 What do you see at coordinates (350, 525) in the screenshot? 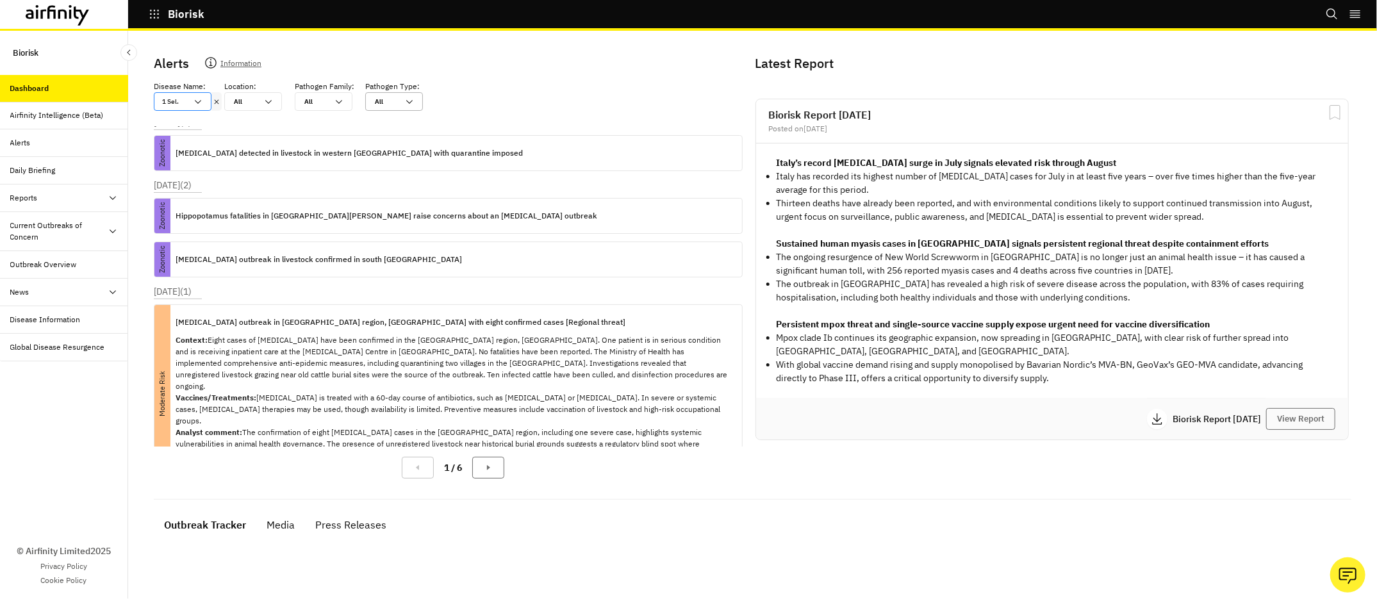
I see `div: Press Releases` at bounding box center [350, 525].